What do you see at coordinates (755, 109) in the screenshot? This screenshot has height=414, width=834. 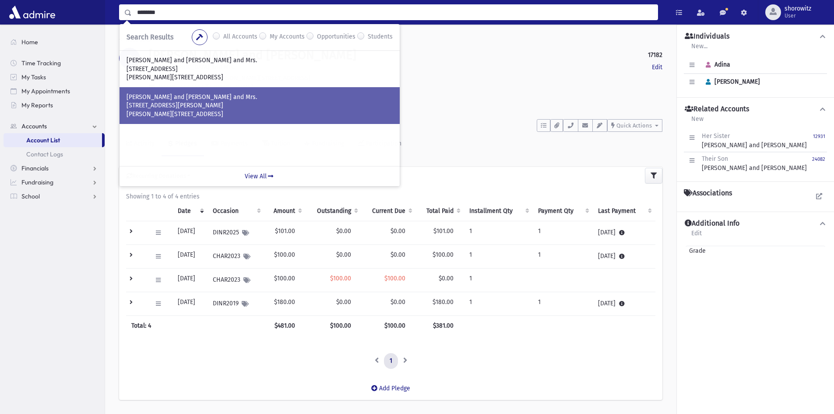 I see `button: Related Accounts` at bounding box center [755, 109].